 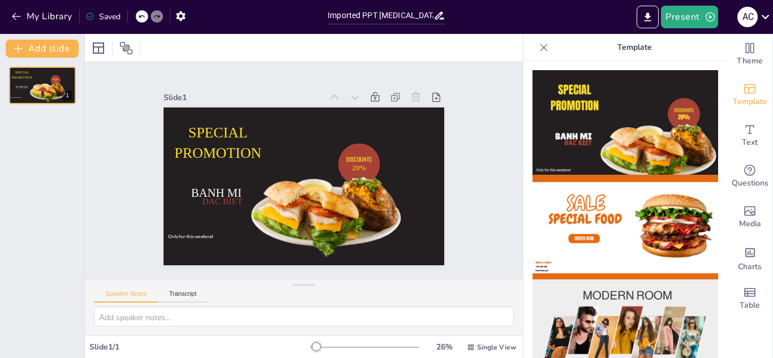 I want to click on p: Template, so click(x=635, y=48).